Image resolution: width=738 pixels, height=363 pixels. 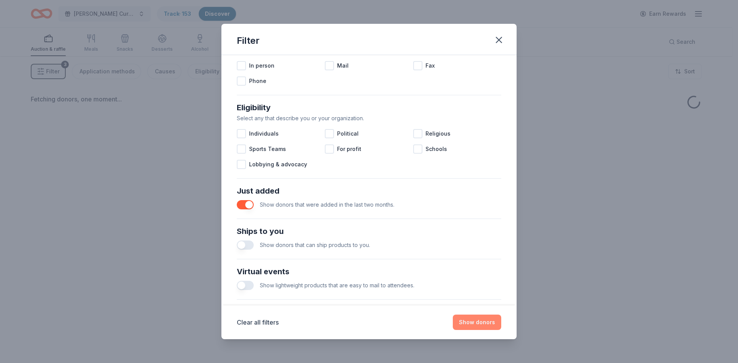 What do you see at coordinates (437, 149) in the screenshot?
I see `span: Schools` at bounding box center [437, 149].